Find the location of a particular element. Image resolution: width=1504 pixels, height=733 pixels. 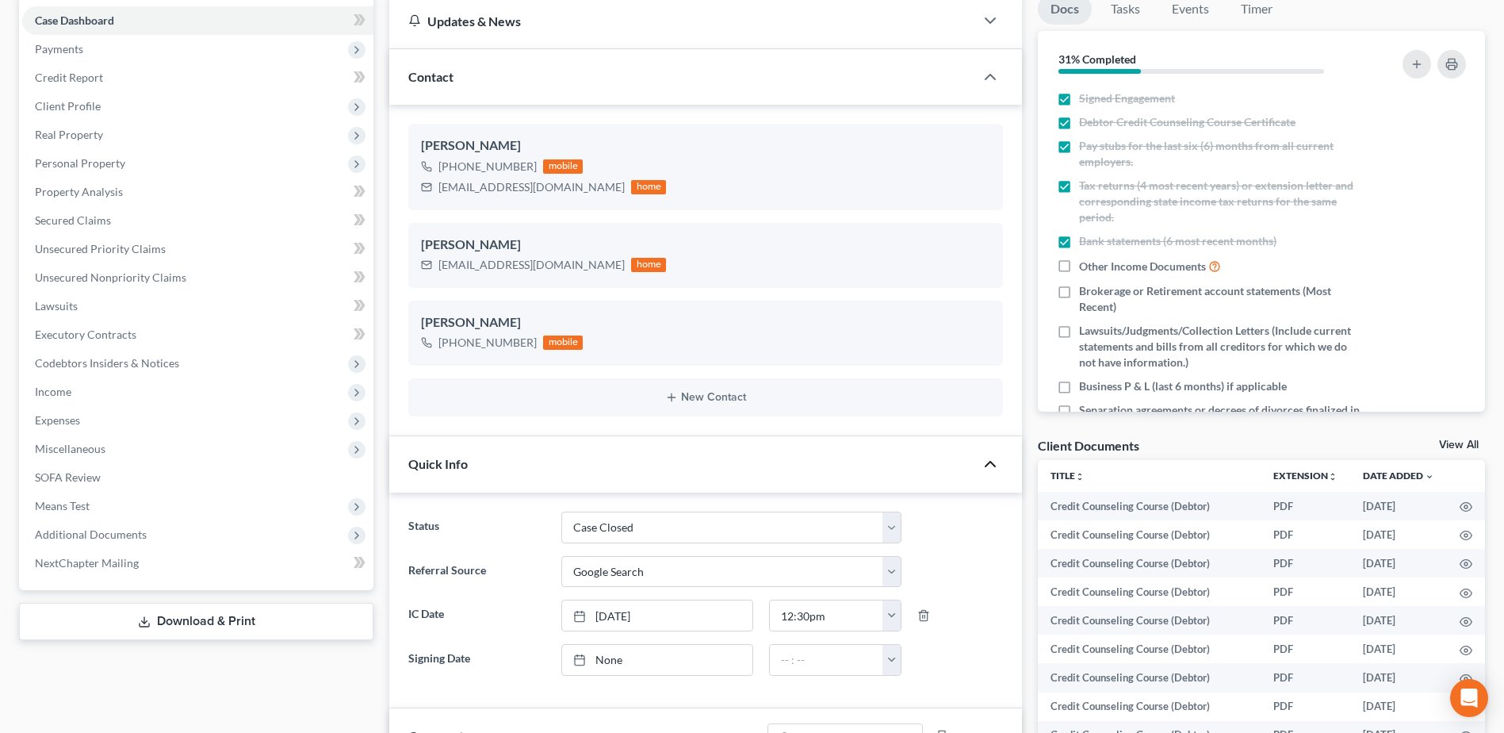

div: Client Documents is located at coordinates (1088, 445).